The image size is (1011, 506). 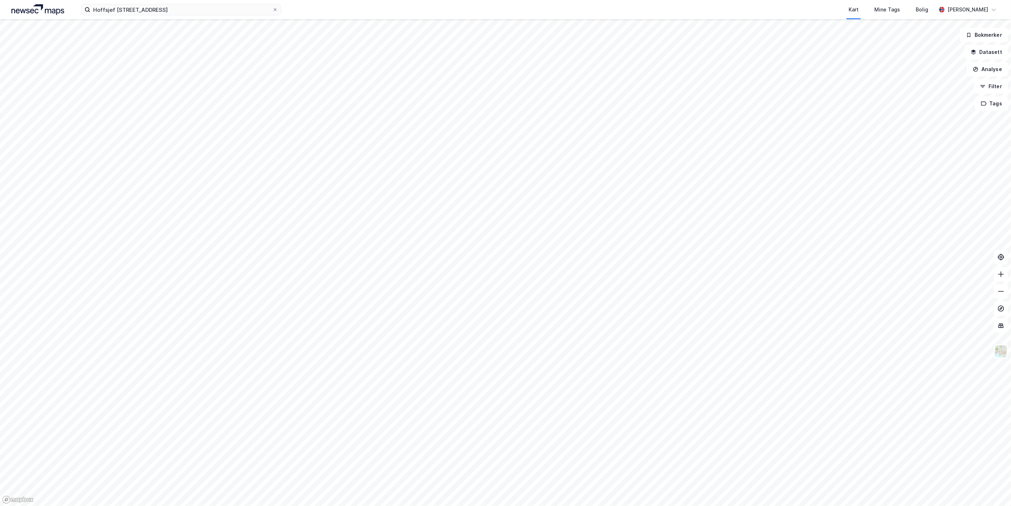 I want to click on input: Søk på adresse, matrikkel, gårdeiere, leietakere eller personer, so click(x=181, y=10).